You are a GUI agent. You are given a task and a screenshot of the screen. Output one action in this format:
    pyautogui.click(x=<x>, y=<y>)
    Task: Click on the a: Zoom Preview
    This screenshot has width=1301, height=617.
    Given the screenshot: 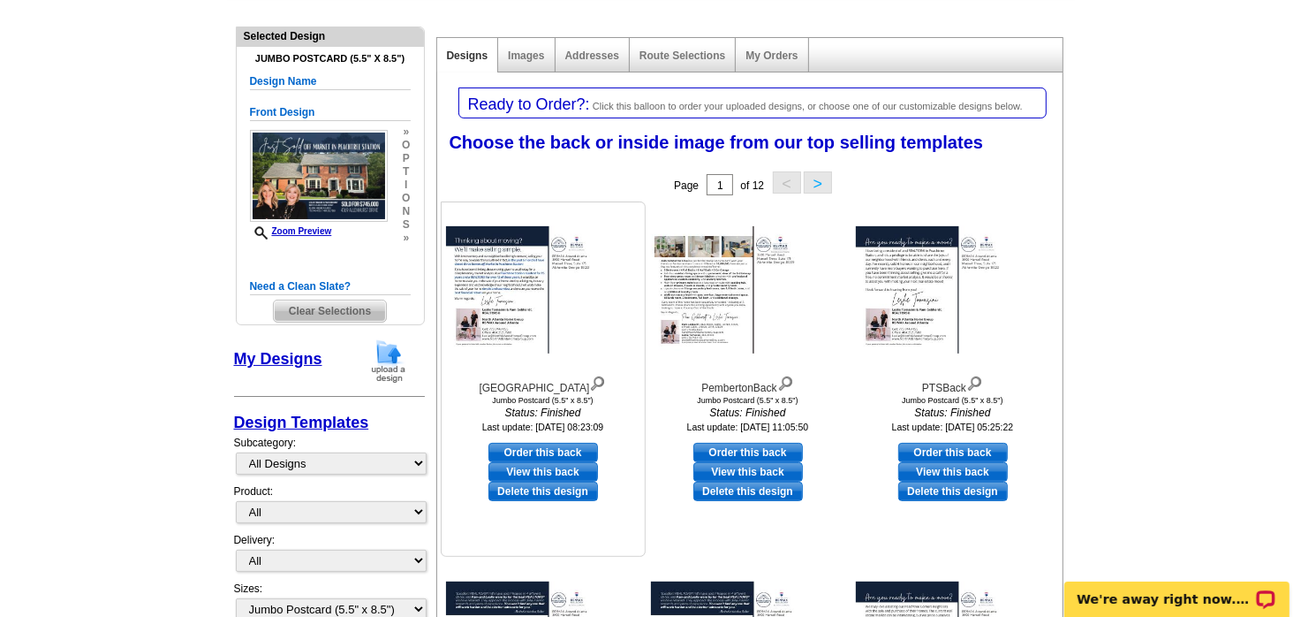 What is the action you would take?
    pyautogui.click(x=291, y=231)
    